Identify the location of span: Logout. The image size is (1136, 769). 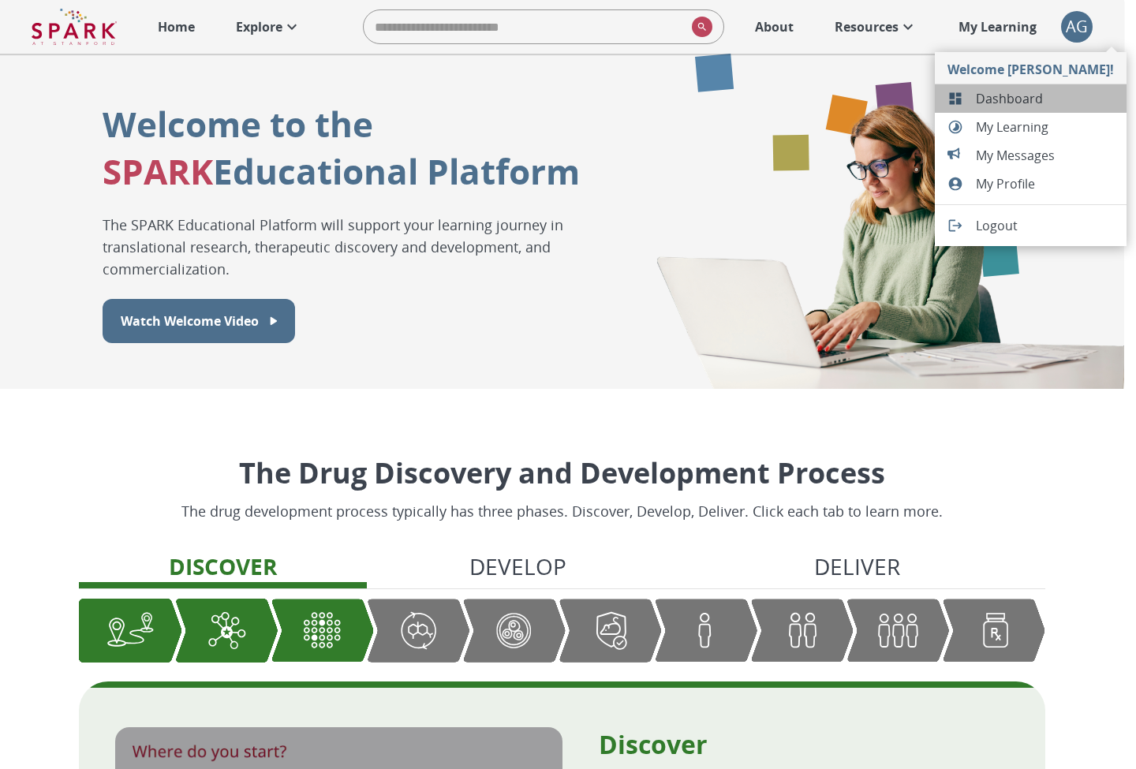
(1045, 226).